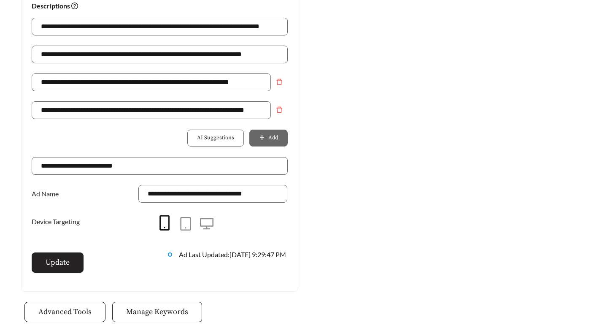 This screenshot has width=613, height=331. What do you see at coordinates (65, 312) in the screenshot?
I see `button: Advanced Tools` at bounding box center [65, 312].